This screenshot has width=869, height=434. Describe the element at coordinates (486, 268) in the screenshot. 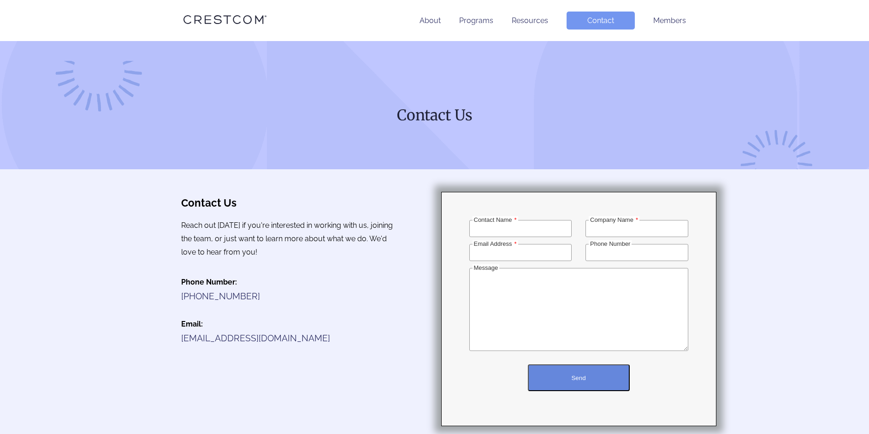

I see `label: Message` at that location.